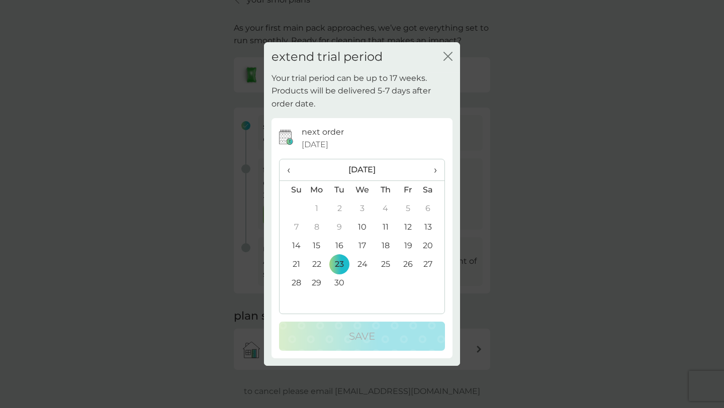 The width and height of the screenshot is (724, 408). What do you see at coordinates (385, 190) in the screenshot?
I see `th: Th` at bounding box center [385, 190].